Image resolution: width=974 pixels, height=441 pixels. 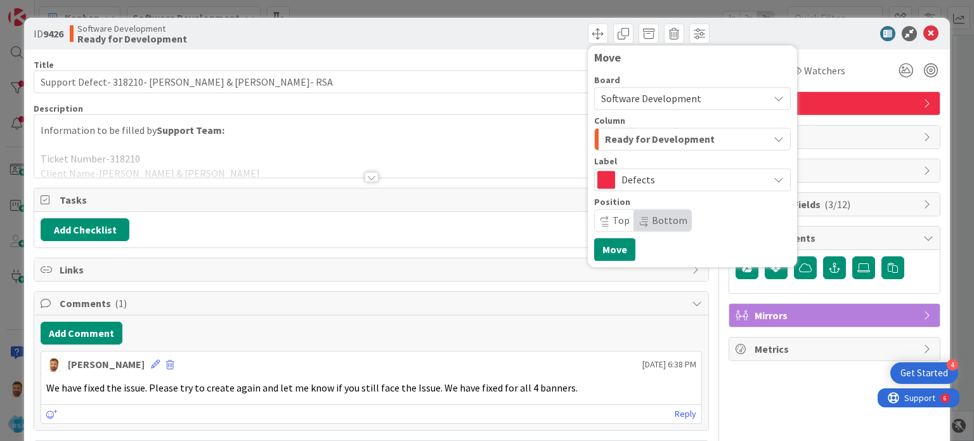 What do you see at coordinates (693, 58) in the screenshot?
I see `div: Move` at bounding box center [693, 58].